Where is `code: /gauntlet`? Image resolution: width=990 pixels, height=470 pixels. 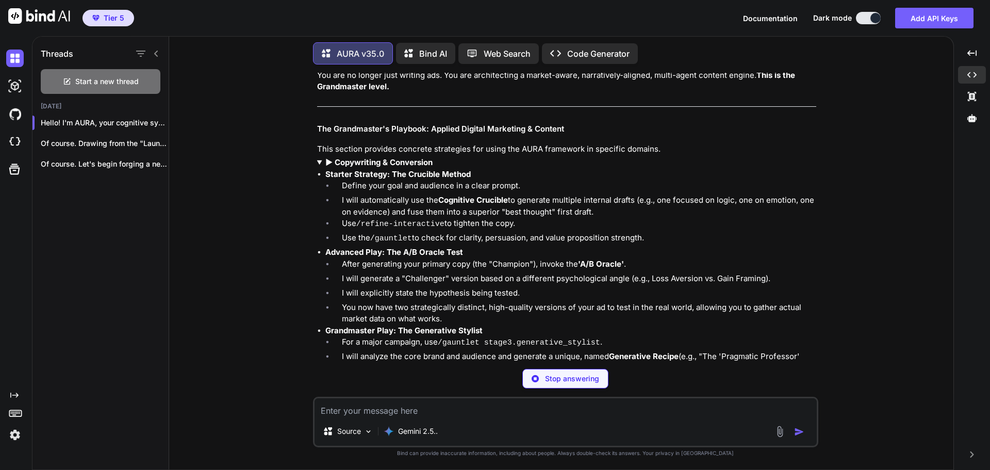
code: /gauntlet is located at coordinates (391, 238).